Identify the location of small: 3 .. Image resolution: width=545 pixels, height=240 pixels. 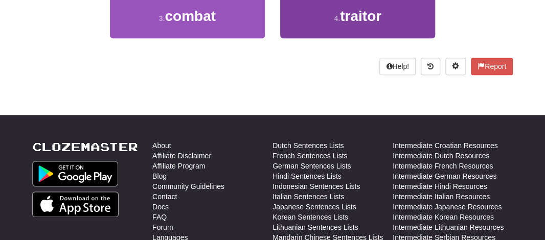
(162, 18).